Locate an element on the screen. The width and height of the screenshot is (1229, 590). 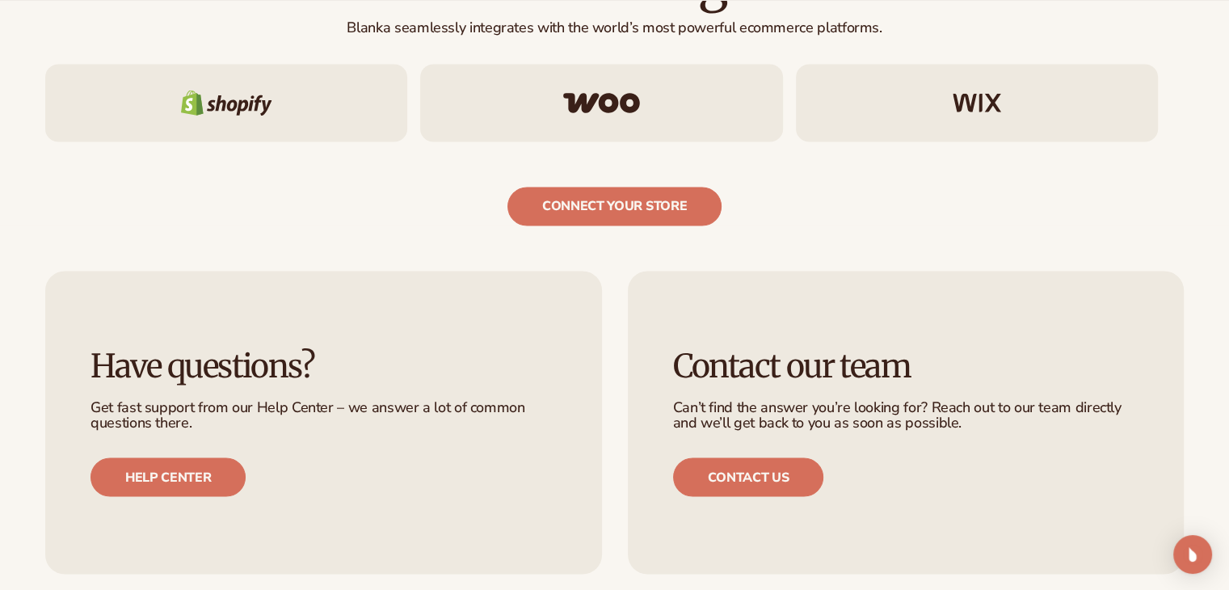
img: Woo commerce logo. is located at coordinates (601, 103).